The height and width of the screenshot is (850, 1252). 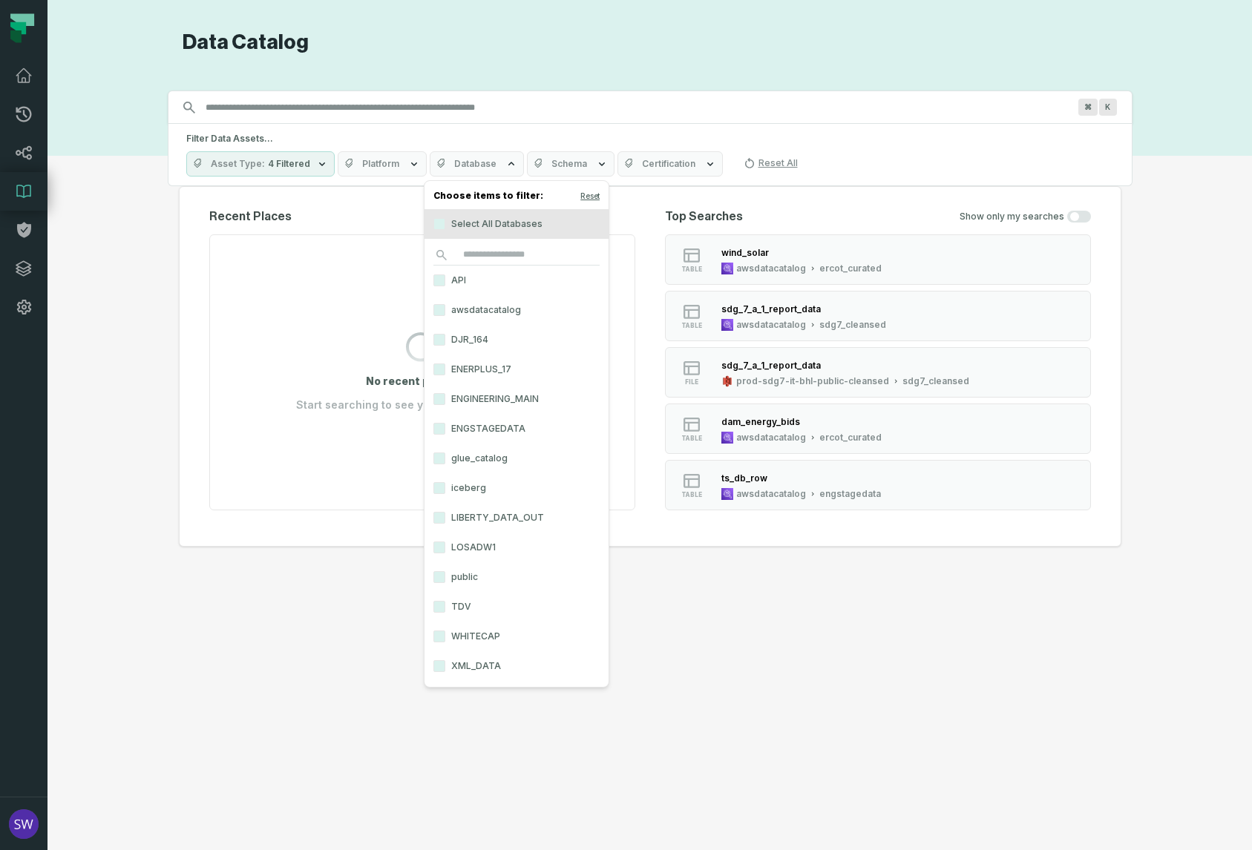 What do you see at coordinates (517, 340) in the screenshot?
I see `label: DJR_164` at bounding box center [517, 340].